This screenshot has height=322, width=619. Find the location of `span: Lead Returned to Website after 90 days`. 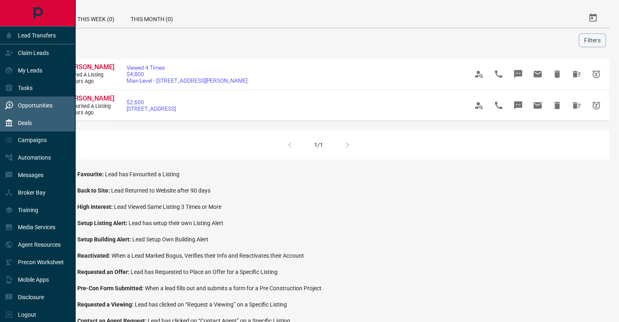

span: Lead Returned to Website after 90 days is located at coordinates (161, 191).